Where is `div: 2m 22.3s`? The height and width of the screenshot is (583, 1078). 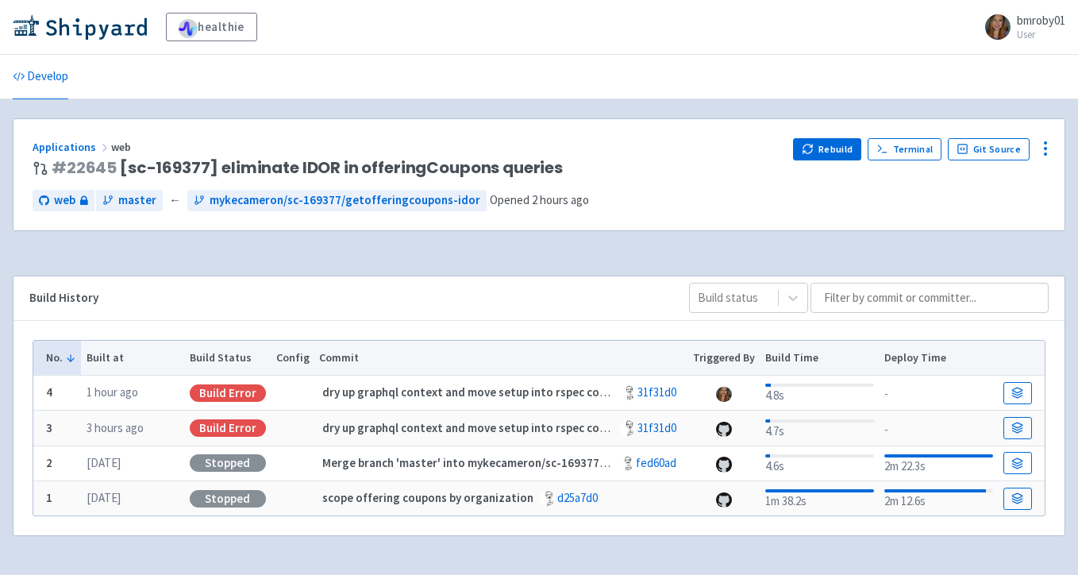
div: 2m 22.3s is located at coordinates (938, 463).